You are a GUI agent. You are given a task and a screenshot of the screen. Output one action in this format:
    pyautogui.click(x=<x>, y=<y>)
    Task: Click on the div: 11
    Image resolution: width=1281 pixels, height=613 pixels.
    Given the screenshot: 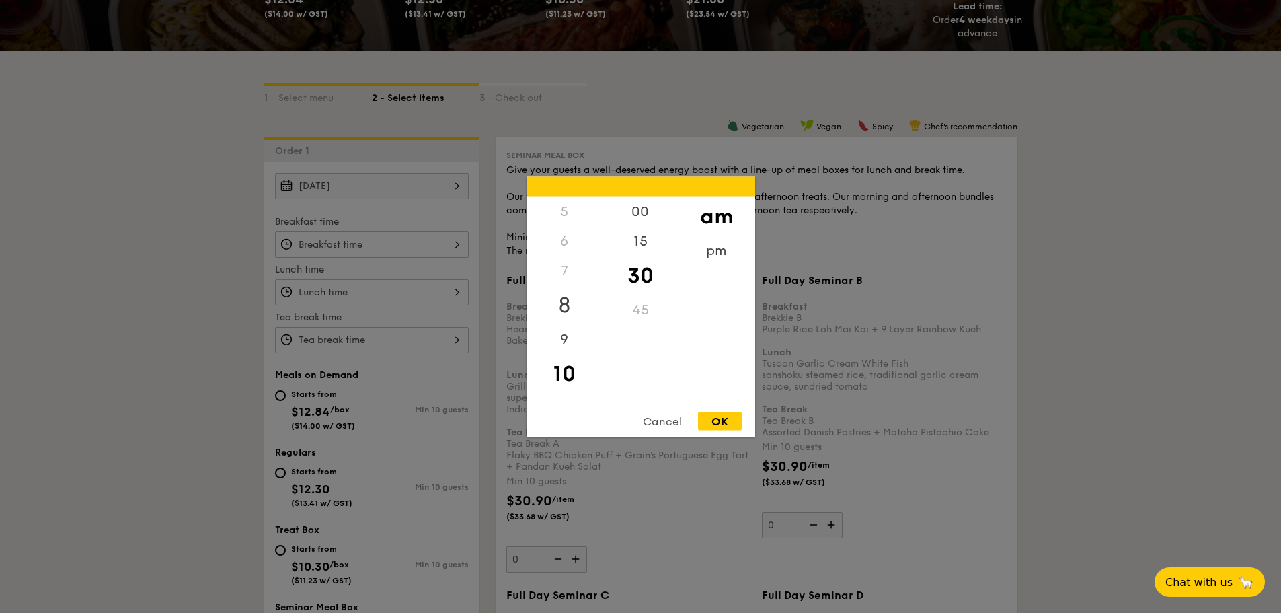 What is the action you would take?
    pyautogui.click(x=564, y=408)
    